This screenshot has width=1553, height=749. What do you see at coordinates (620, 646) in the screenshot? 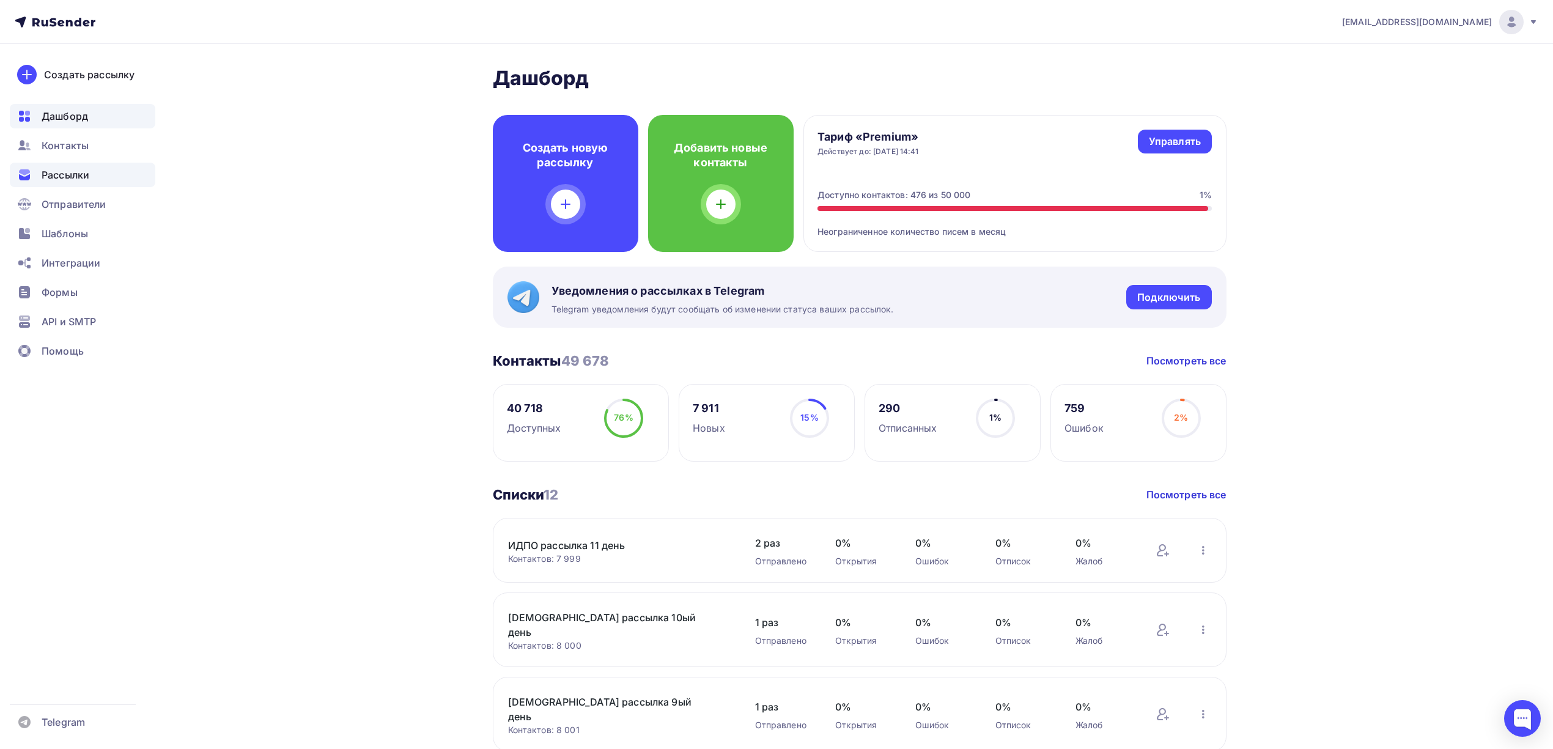
I see `div: Контактов: 8 000` at bounding box center [620, 646].